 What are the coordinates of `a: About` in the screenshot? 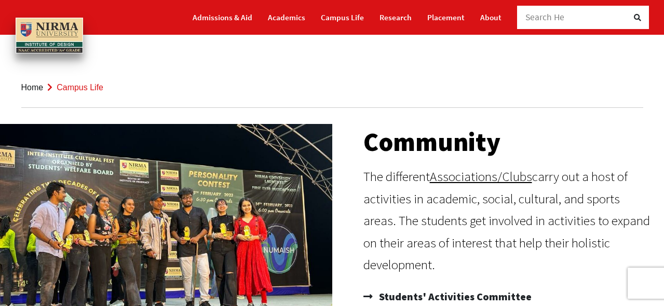 It's located at (491, 17).